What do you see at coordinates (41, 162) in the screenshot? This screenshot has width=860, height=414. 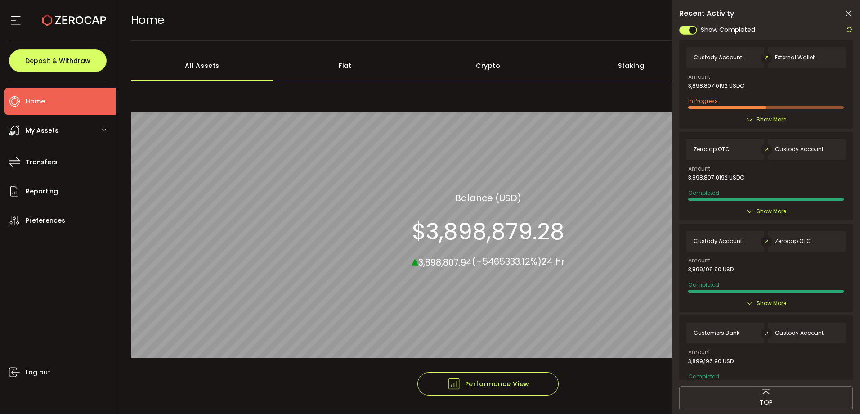 I see `span: Transfers` at bounding box center [41, 162].